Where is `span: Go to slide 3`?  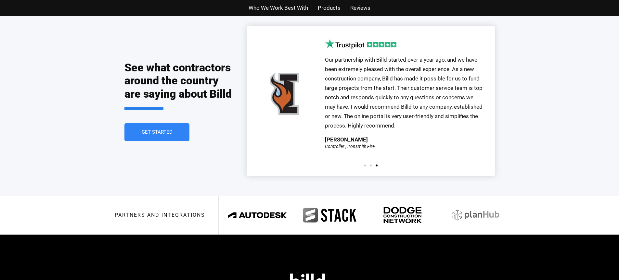
span: Go to slide 3 is located at coordinates (376, 166).